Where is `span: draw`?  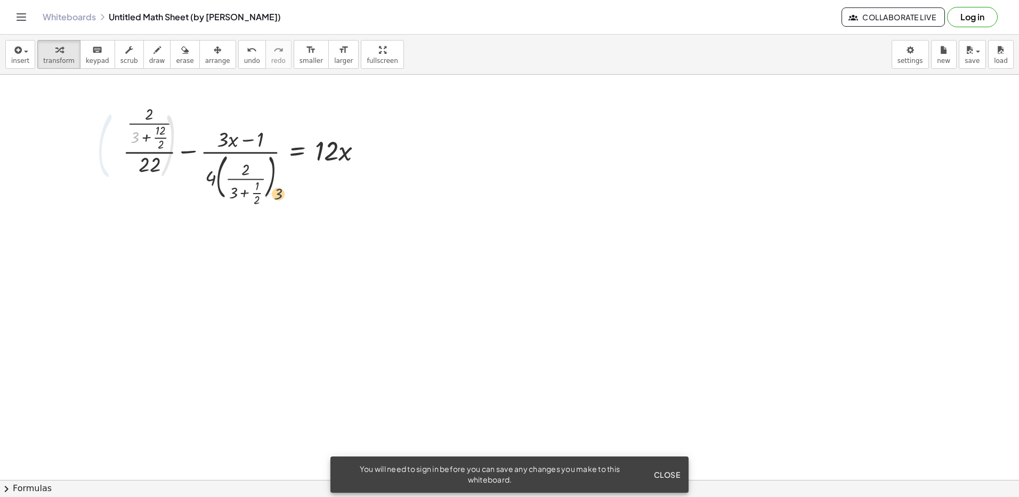 span: draw is located at coordinates (157, 61).